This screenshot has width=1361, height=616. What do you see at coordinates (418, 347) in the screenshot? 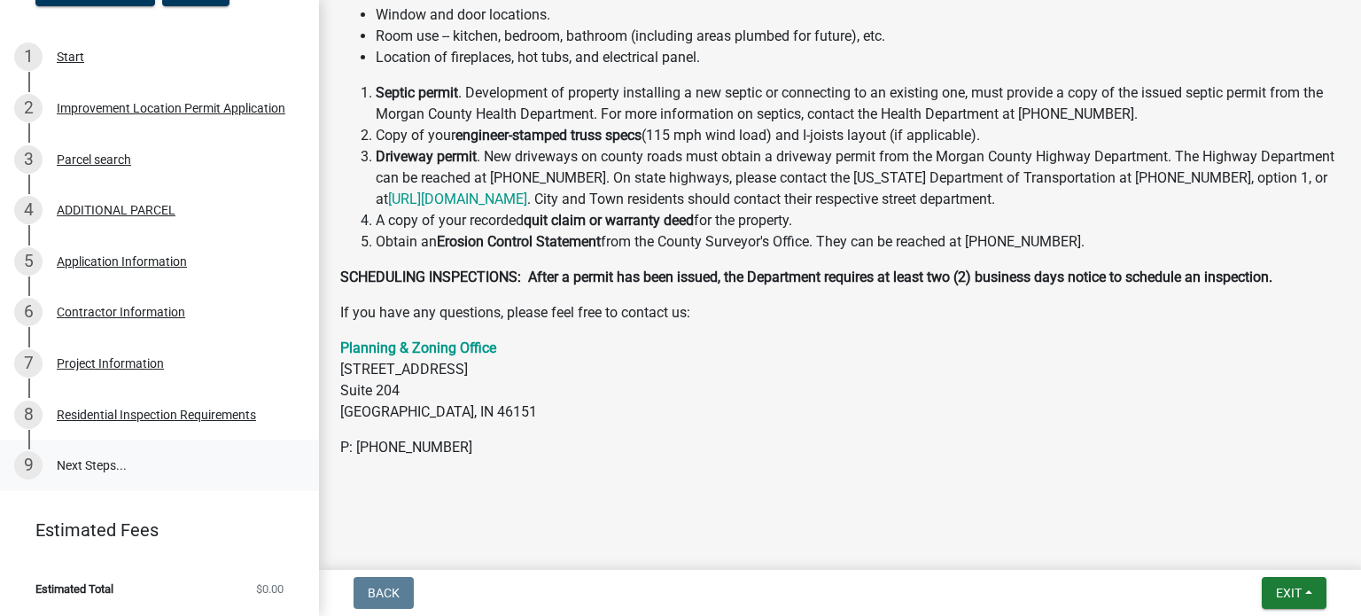
I see `a: Planning & Zoning Office` at bounding box center [418, 347].